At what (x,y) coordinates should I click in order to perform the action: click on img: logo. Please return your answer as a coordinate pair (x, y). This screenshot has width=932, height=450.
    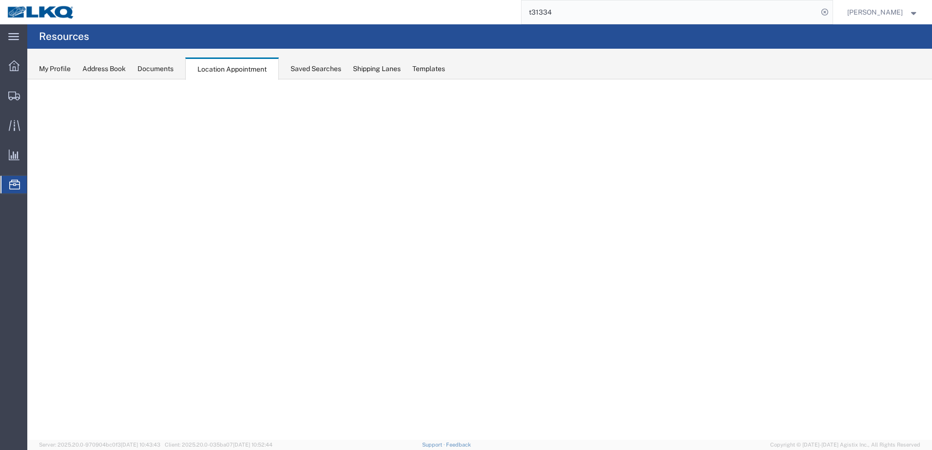
    Looking at the image, I should click on (41, 12).